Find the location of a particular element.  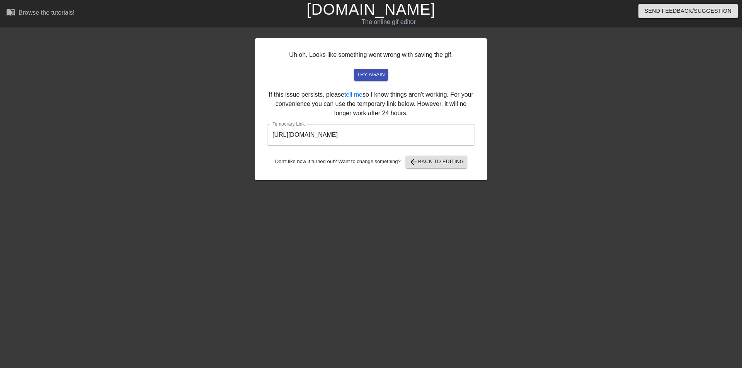

div: The online gif editor is located at coordinates (388, 22).